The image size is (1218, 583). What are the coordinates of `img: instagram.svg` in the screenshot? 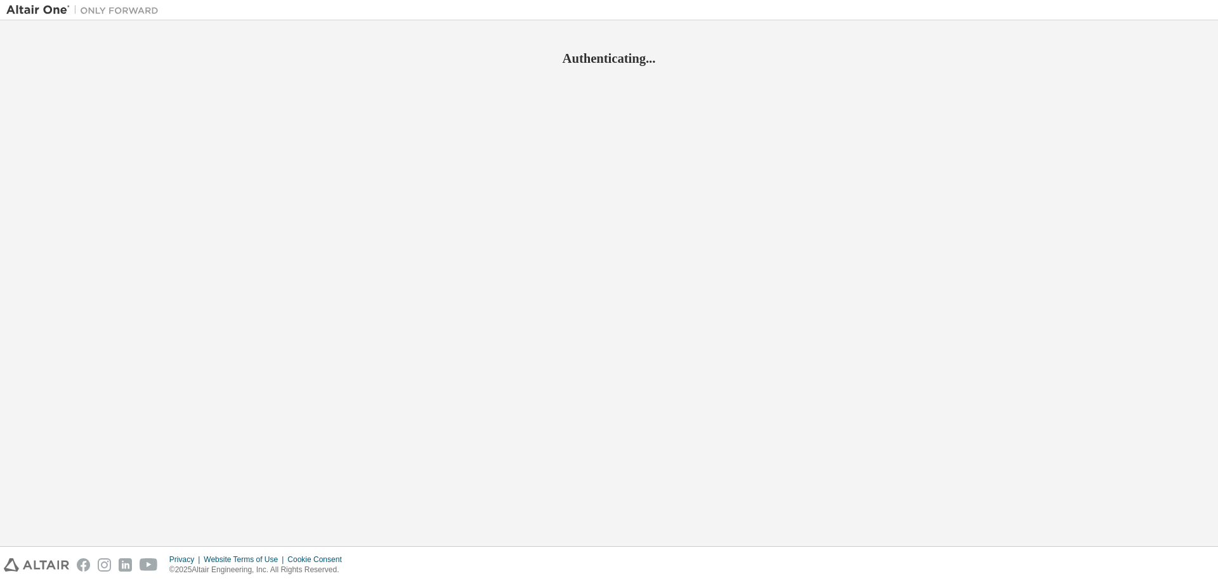 It's located at (104, 565).